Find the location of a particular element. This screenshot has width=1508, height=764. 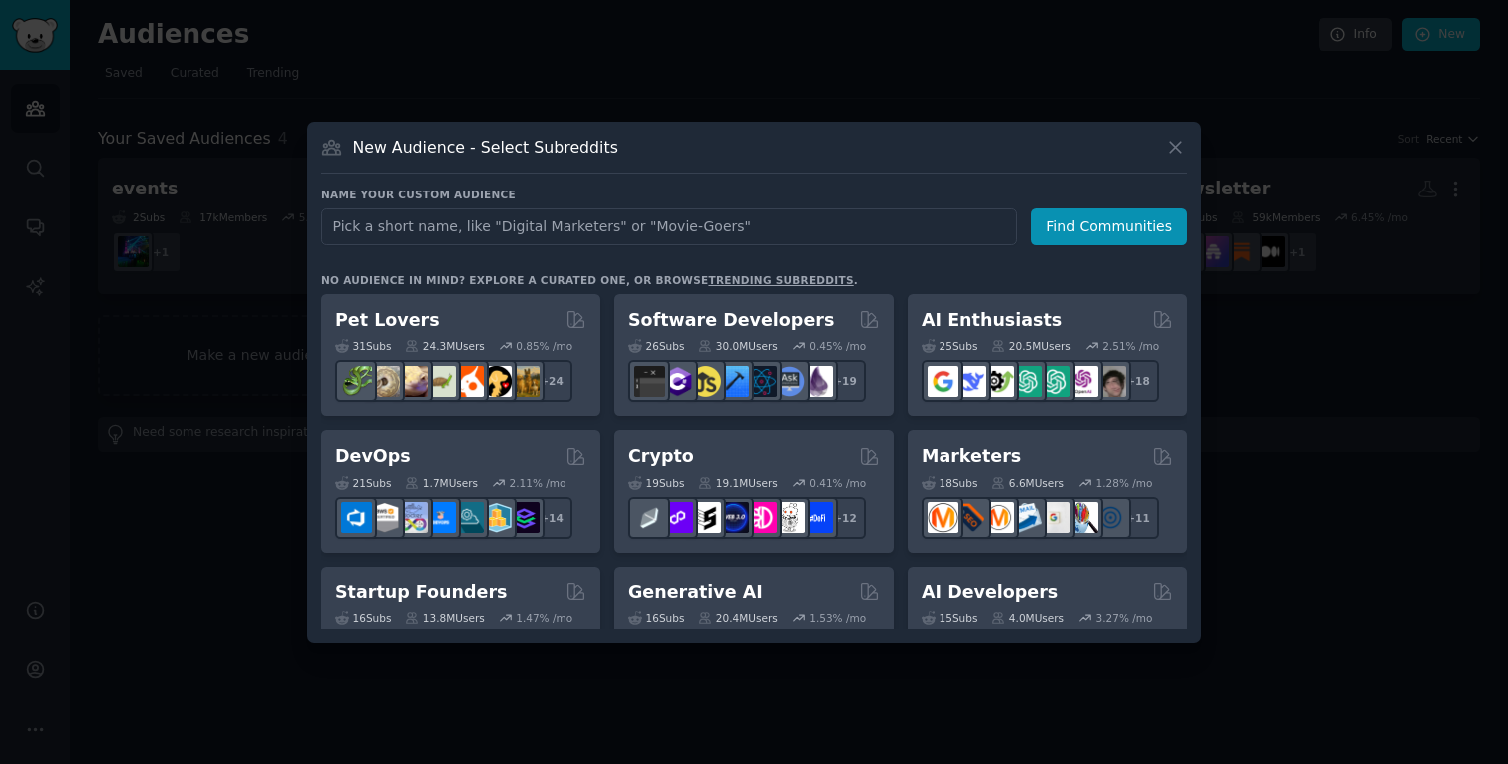

h2: Startup Founders is located at coordinates (421, 592).